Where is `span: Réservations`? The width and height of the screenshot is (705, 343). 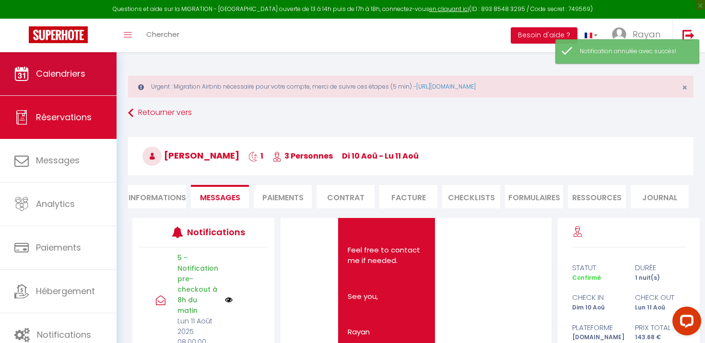 span: Réservations is located at coordinates (64, 117).